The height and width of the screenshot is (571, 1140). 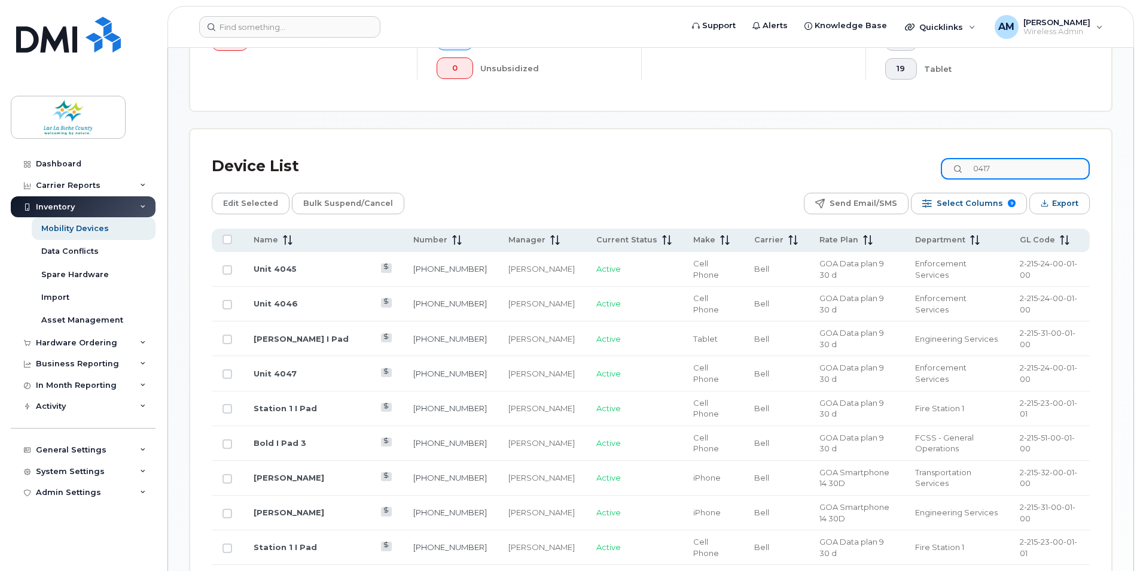 I want to click on span: 2-215-51-00-01-00, so click(x=1047, y=443).